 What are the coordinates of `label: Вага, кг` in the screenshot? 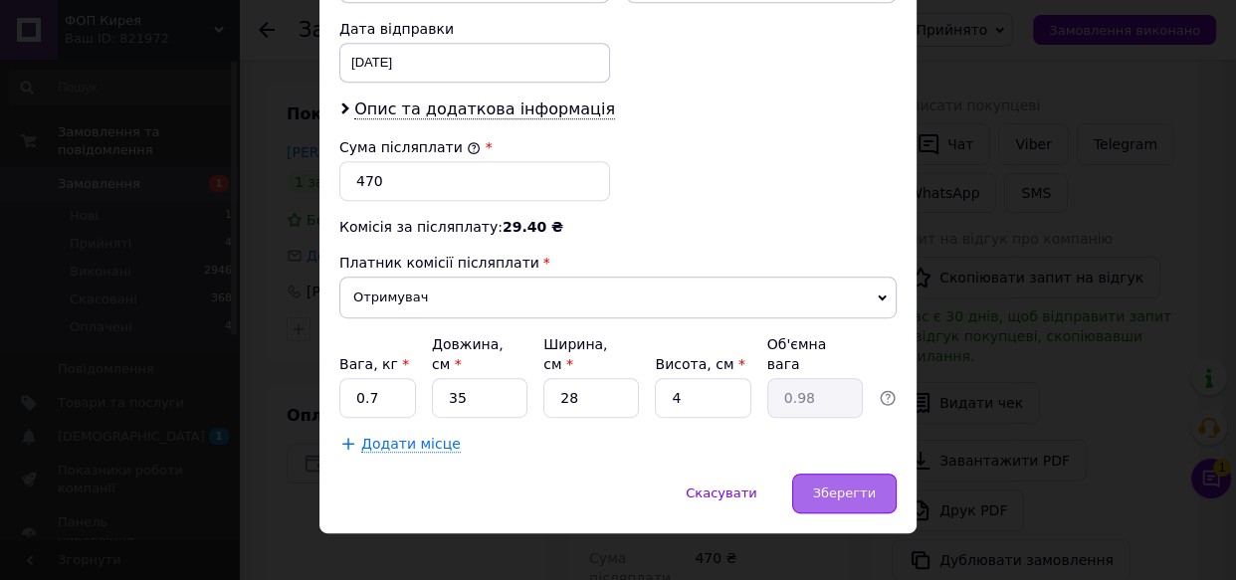 It's located at (374, 364).